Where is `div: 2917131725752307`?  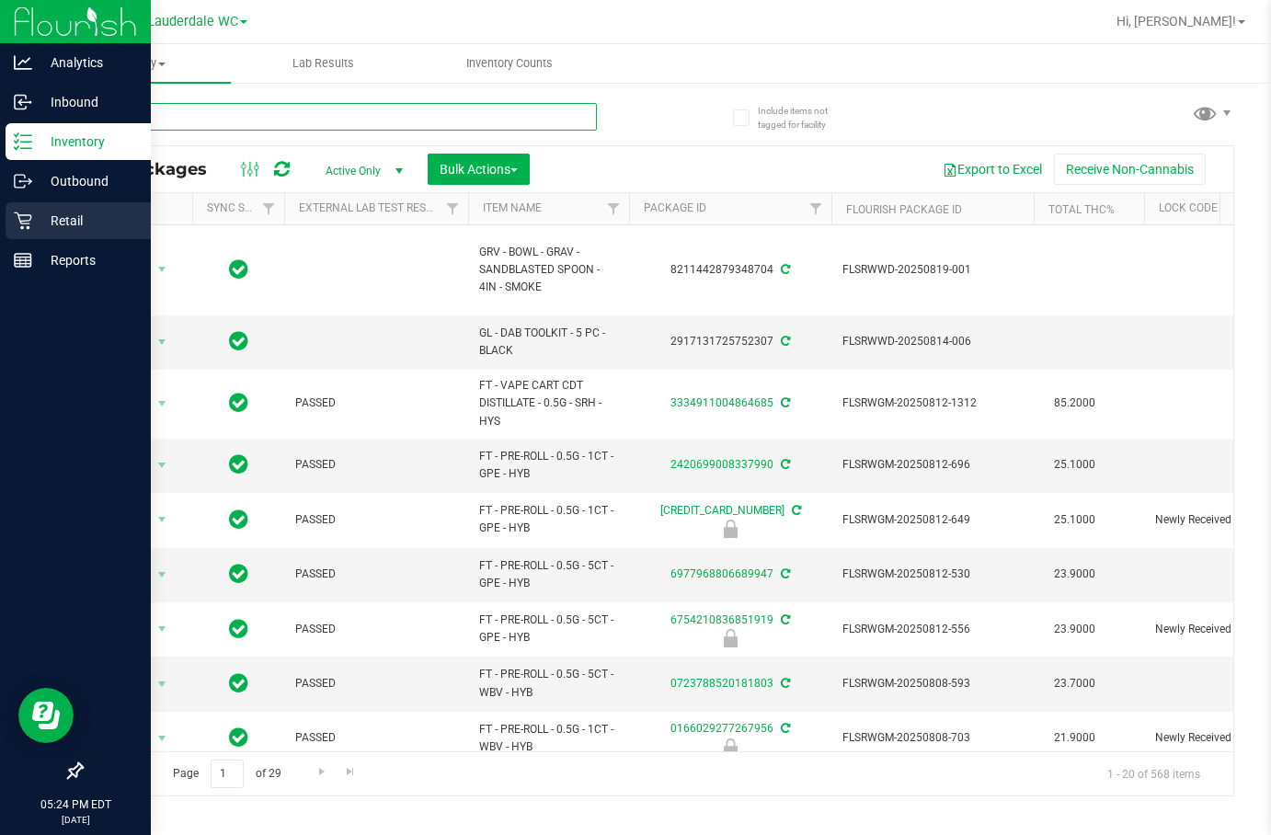 div: 2917131725752307 is located at coordinates (730, 341).